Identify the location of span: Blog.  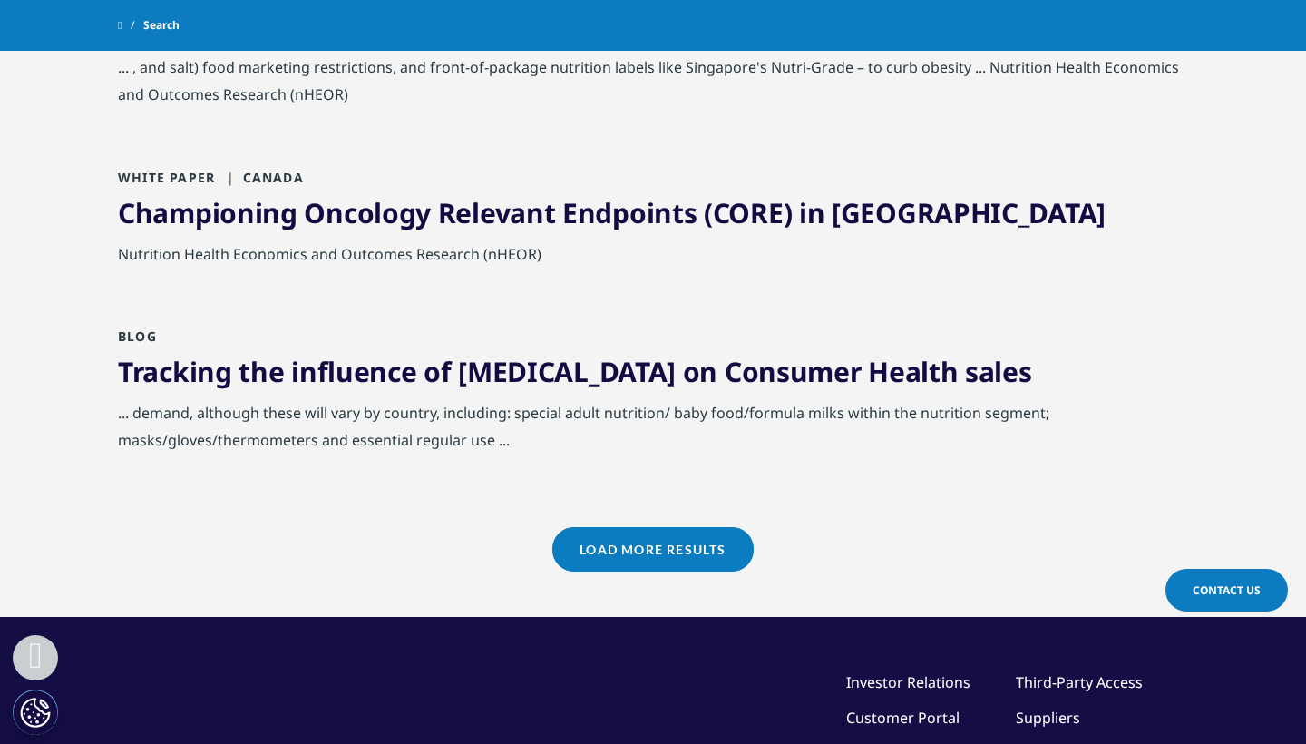
(137, 336).